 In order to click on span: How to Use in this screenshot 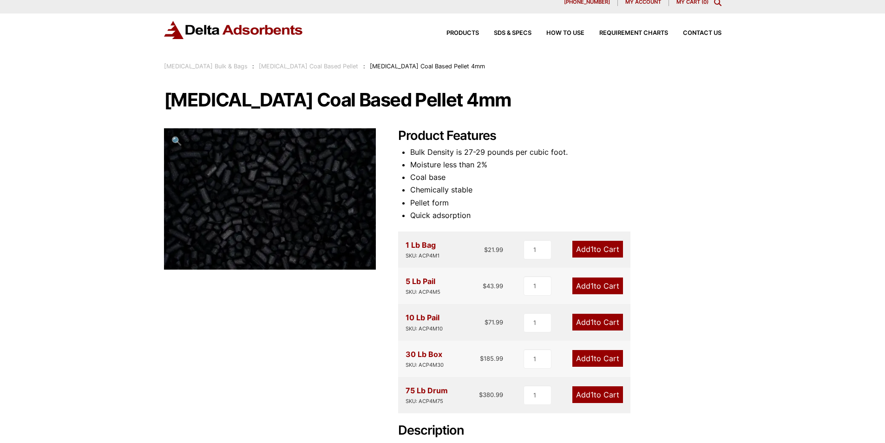, I will do `click(565, 33)`.